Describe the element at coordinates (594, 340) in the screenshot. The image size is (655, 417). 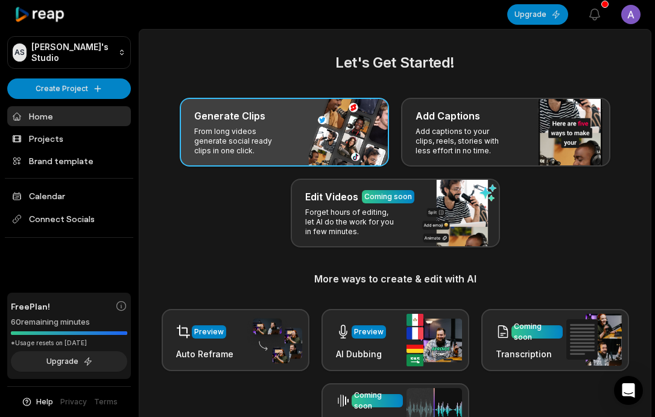
I see `img: transcription.png` at that location.